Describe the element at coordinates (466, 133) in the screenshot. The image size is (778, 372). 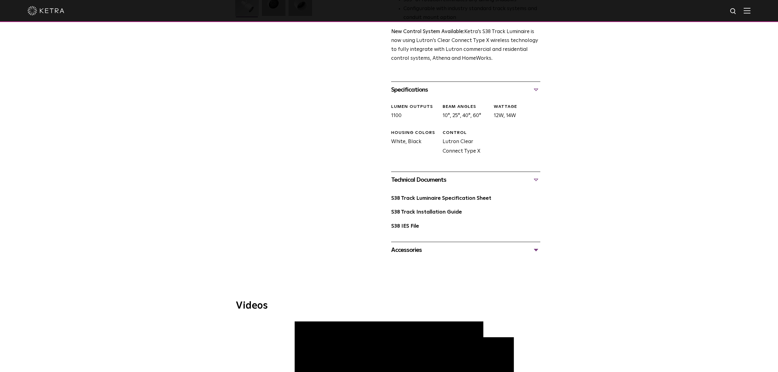
I see `div: CONTROL` at that location.